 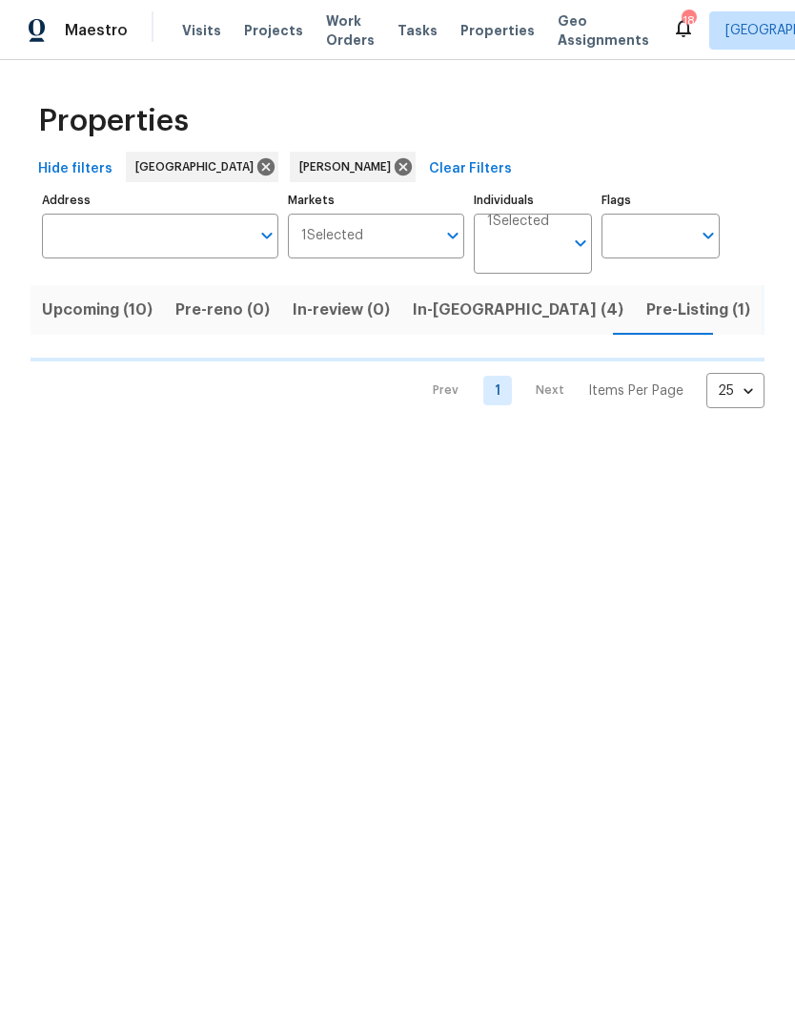 I want to click on p: Items Per Page, so click(x=636, y=391).